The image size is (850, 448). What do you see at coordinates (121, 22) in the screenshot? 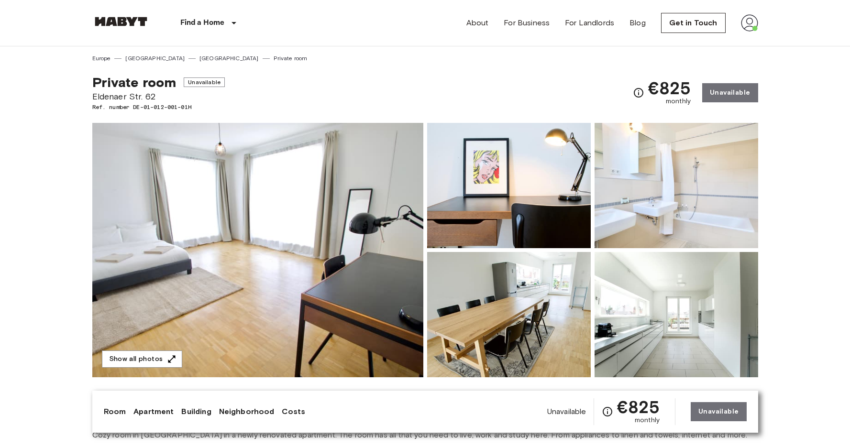
I see `img: Habyt` at bounding box center [121, 22].